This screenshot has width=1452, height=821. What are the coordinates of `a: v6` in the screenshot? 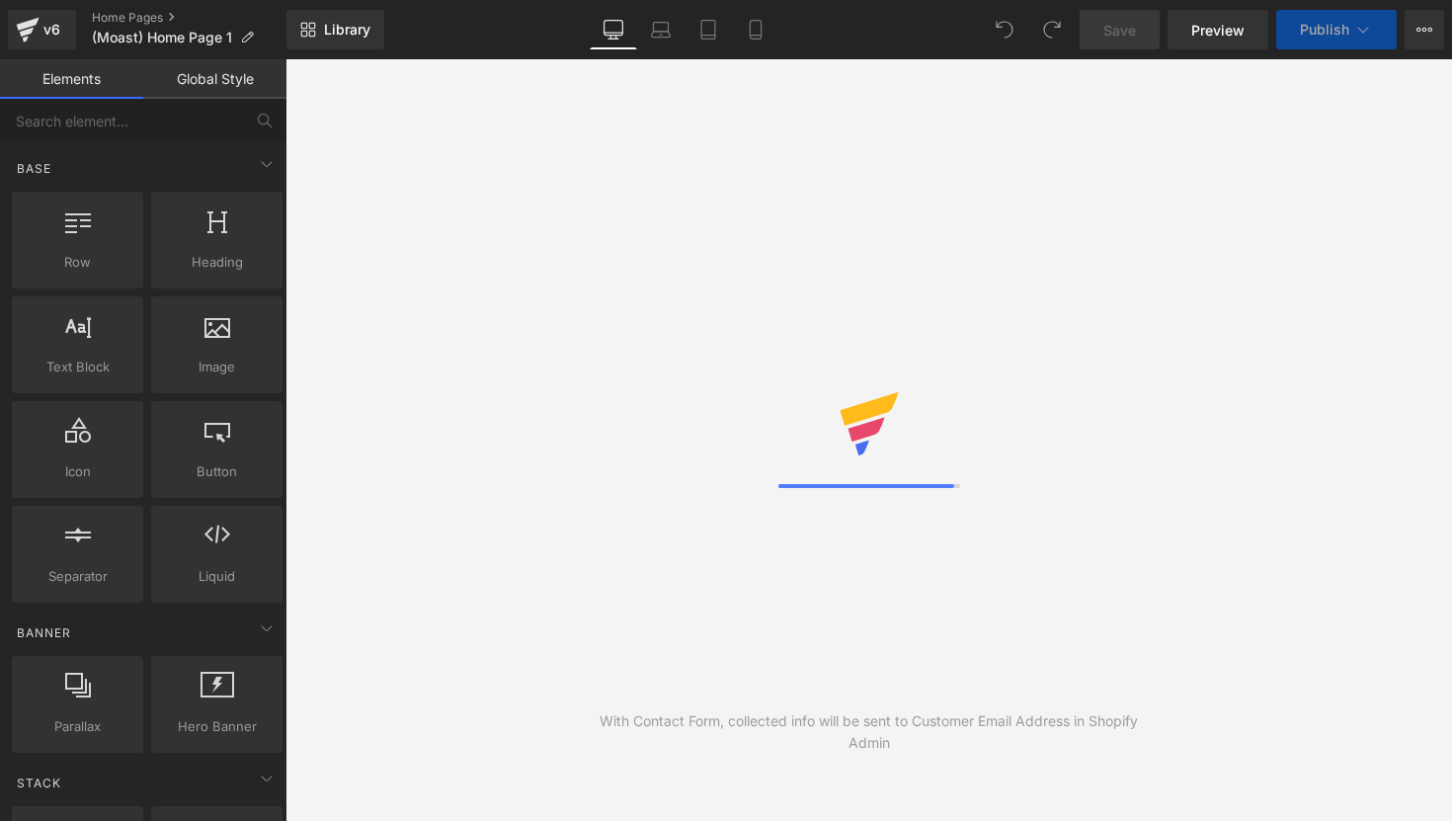 It's located at (41, 30).